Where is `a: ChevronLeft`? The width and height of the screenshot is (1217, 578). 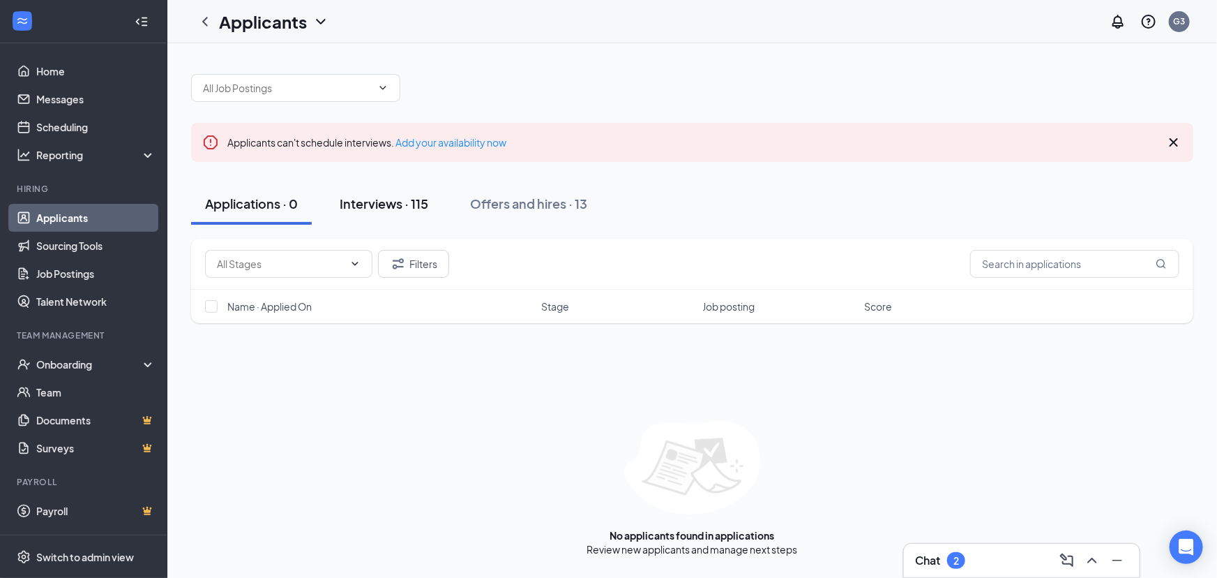
a: ChevronLeft is located at coordinates (205, 22).